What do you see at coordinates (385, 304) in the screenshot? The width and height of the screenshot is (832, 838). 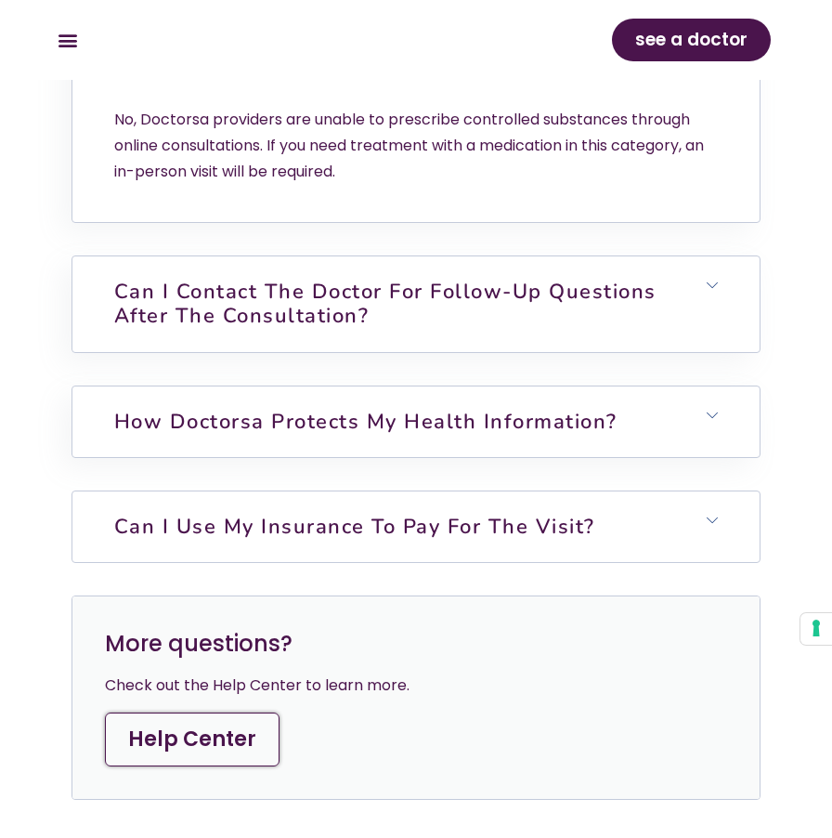 I see `a: Can I contact the doctor for follow-up questions after the consultation?` at bounding box center [385, 304].